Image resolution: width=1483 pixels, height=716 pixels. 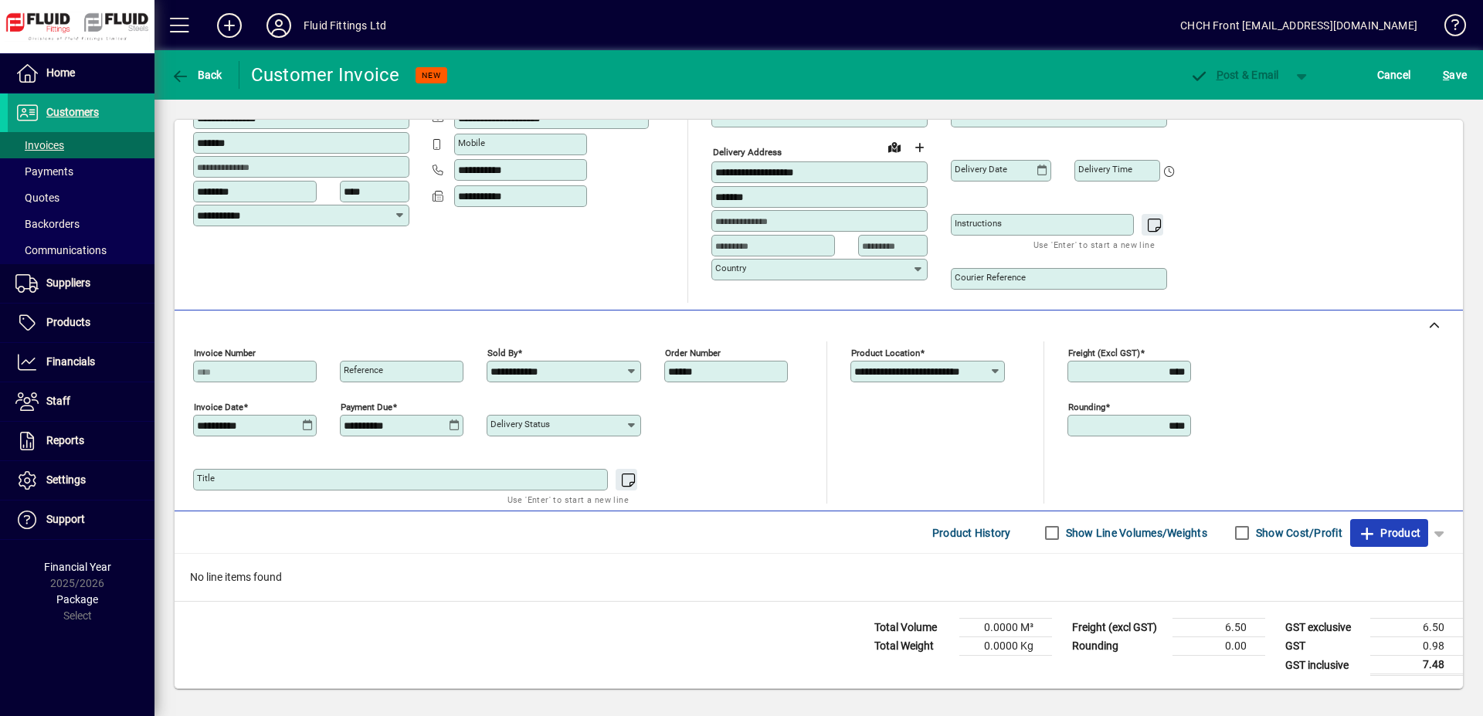 I want to click on mat-label: Reference, so click(x=363, y=370).